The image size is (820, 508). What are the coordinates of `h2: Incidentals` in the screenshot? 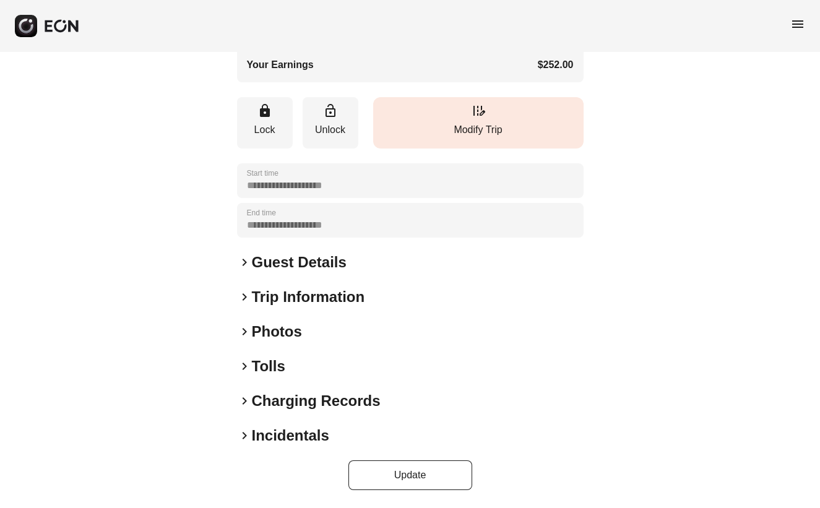 It's located at (290, 436).